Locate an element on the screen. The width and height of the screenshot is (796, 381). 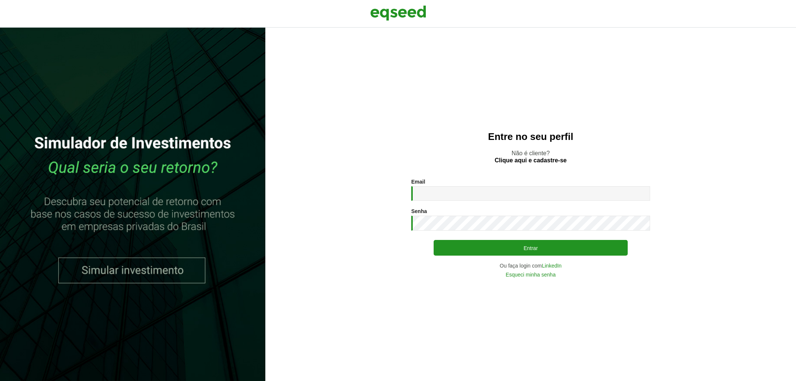
a: Clique aqui e cadastre-se is located at coordinates (531, 160).